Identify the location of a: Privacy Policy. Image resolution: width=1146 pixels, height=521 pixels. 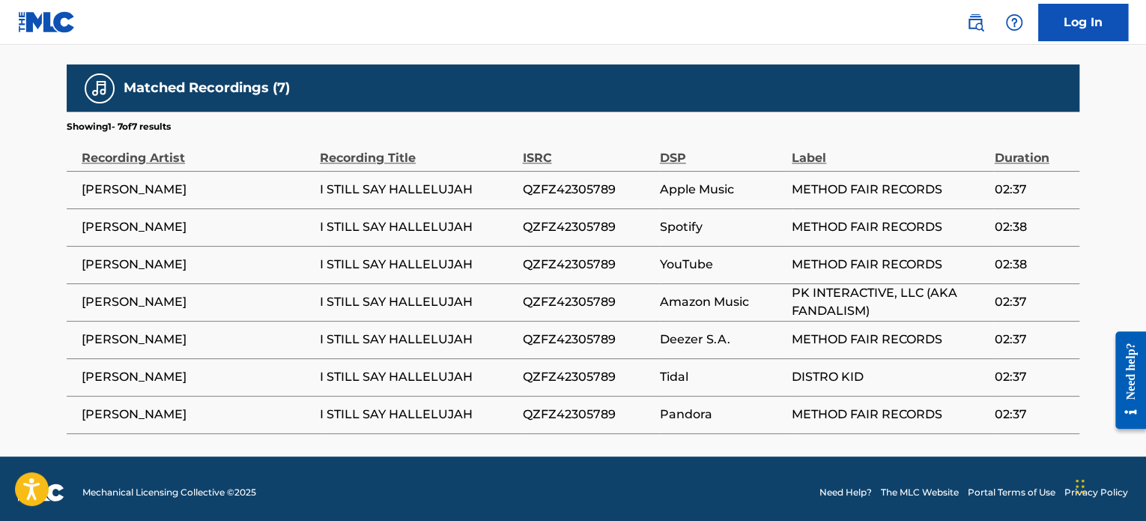
(1096, 492).